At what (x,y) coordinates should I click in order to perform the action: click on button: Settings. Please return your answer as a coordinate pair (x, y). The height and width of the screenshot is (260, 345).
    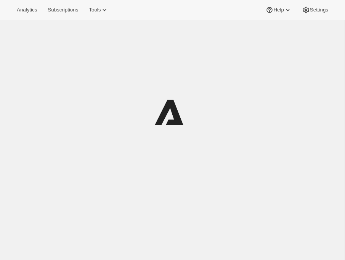
    Looking at the image, I should click on (316, 10).